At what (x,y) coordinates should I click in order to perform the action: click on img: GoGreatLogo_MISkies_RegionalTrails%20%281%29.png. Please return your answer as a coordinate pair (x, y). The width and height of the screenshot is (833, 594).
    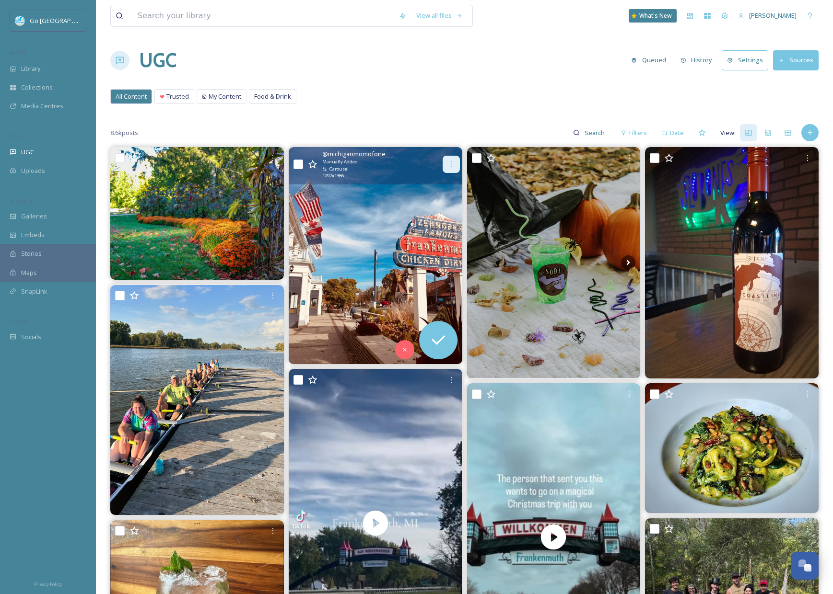
    Looking at the image, I should click on (20, 21).